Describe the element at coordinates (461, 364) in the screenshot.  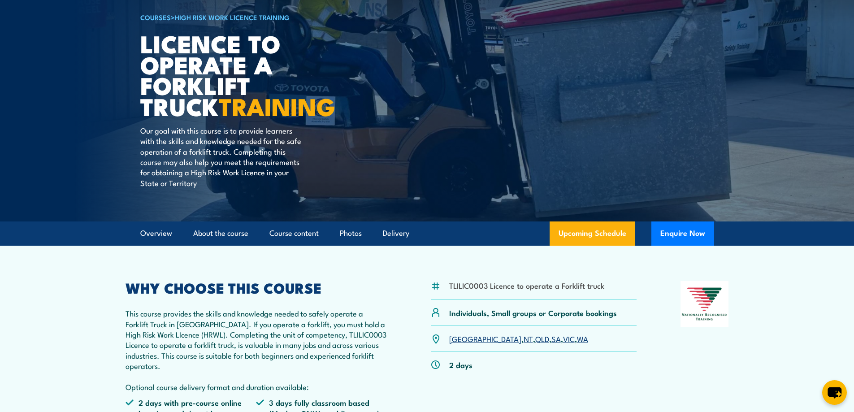
I see `p: 2 days` at that location.